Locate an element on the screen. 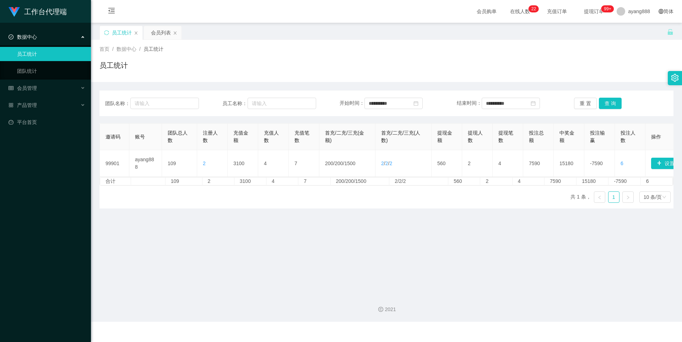 The image size is (682, 342). span: 充值金额 is located at coordinates (241, 136).